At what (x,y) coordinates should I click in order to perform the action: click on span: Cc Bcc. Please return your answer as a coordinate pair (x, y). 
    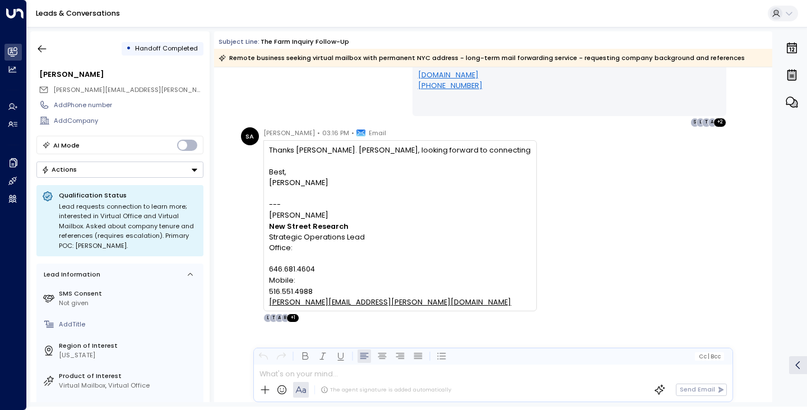
    Looking at the image, I should click on (709, 356).